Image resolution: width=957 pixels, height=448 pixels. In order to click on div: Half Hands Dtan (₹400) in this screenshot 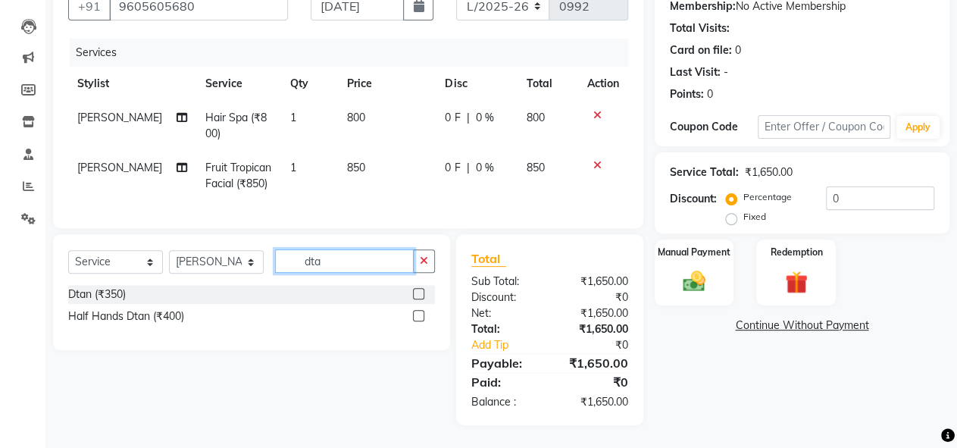, I will do `click(126, 316)`.